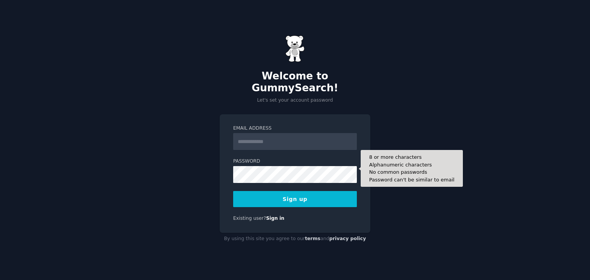 The image size is (590, 280). What do you see at coordinates (348, 239) in the screenshot?
I see `a: privacy policy` at bounding box center [348, 239].